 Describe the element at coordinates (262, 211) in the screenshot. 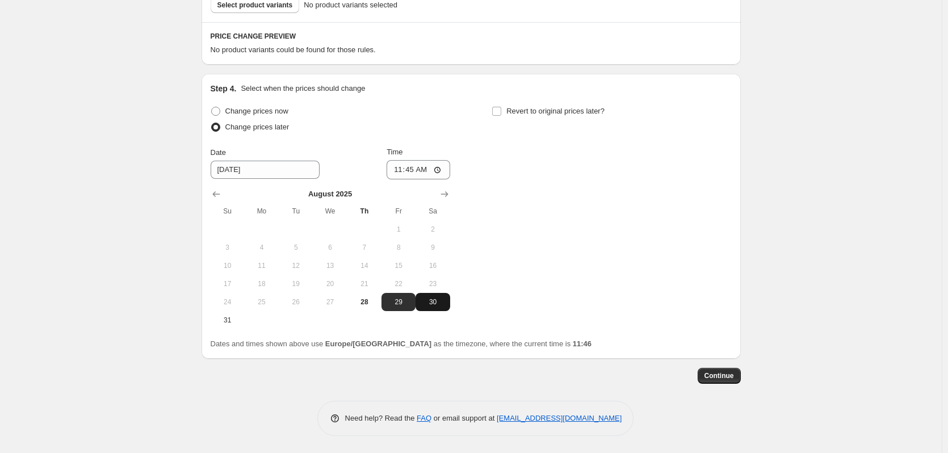

I see `span: Mo` at that location.